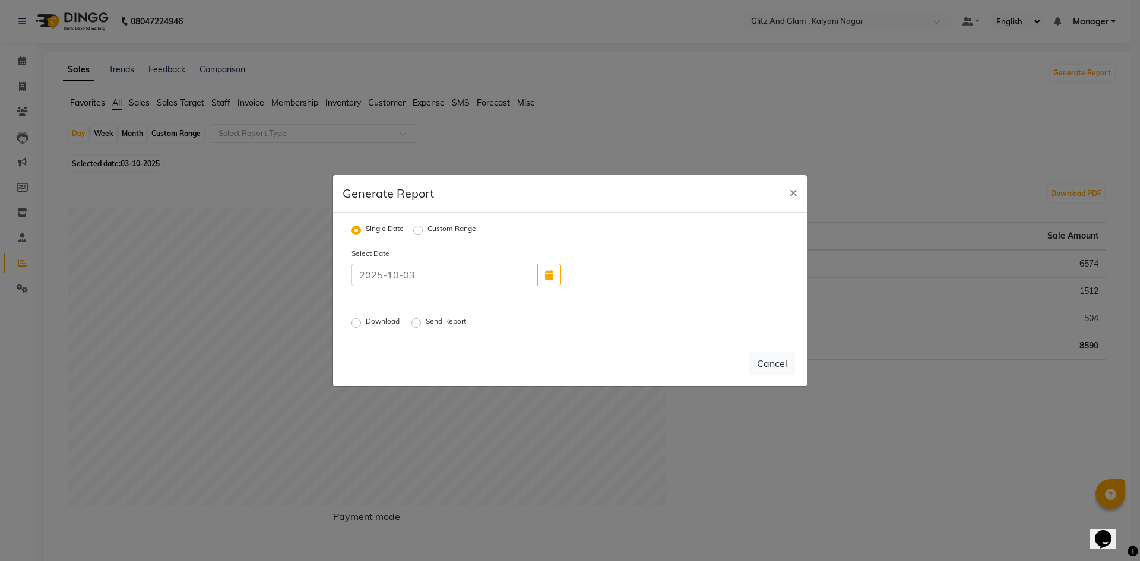  Describe the element at coordinates (445, 275) in the screenshot. I see `input: 2025-10-03` at that location.